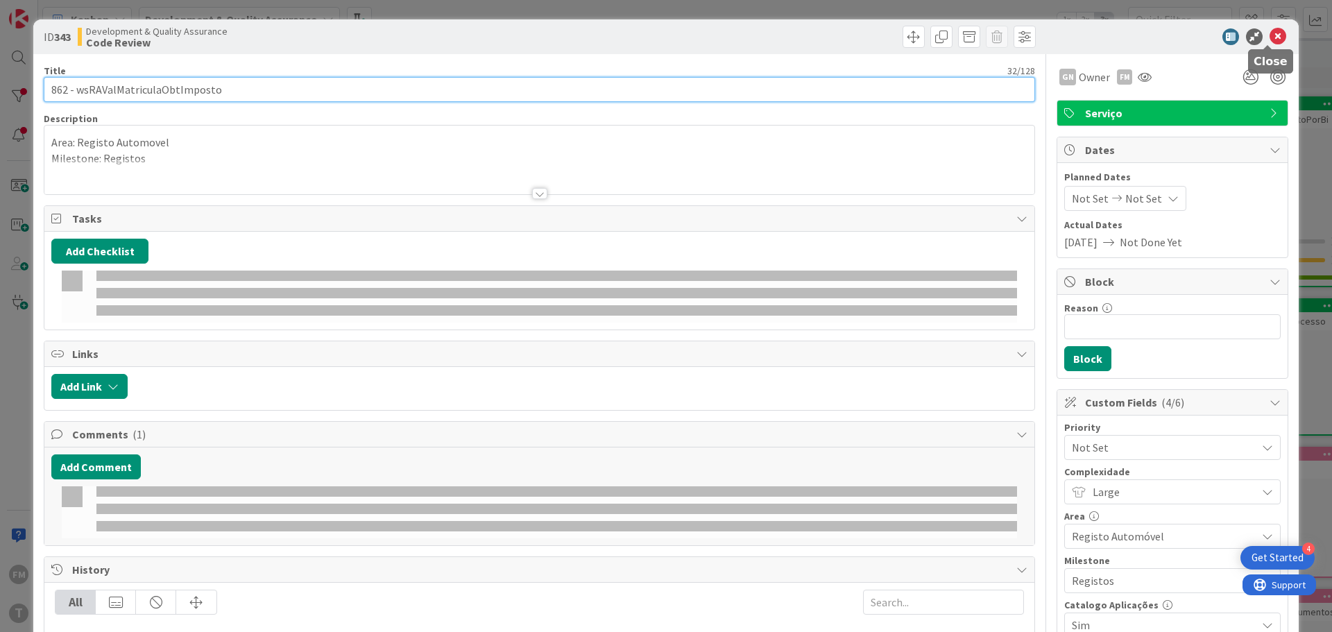 Image resolution: width=1332 pixels, height=632 pixels. Describe the element at coordinates (1173, 177) in the screenshot. I see `span: Planned Dates` at that location.